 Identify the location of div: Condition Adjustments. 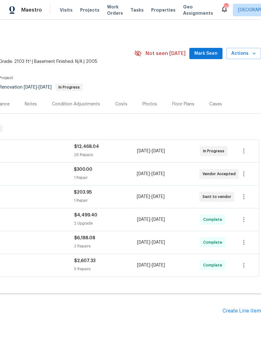
(76, 104).